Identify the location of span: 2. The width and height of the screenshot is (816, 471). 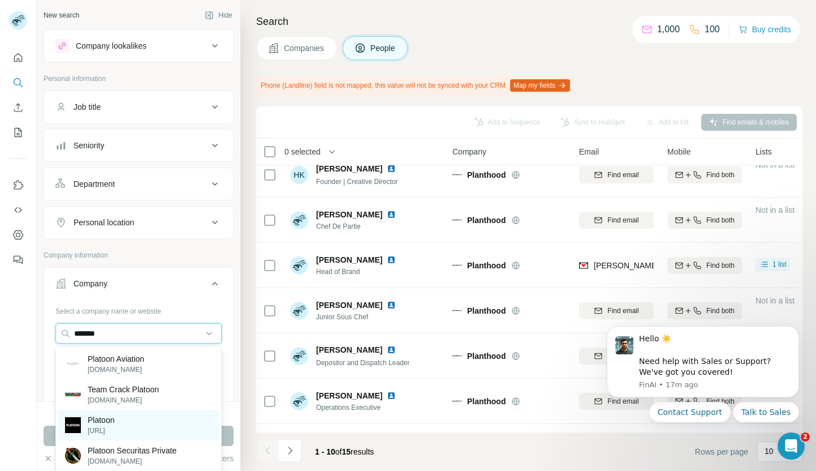
(805, 437).